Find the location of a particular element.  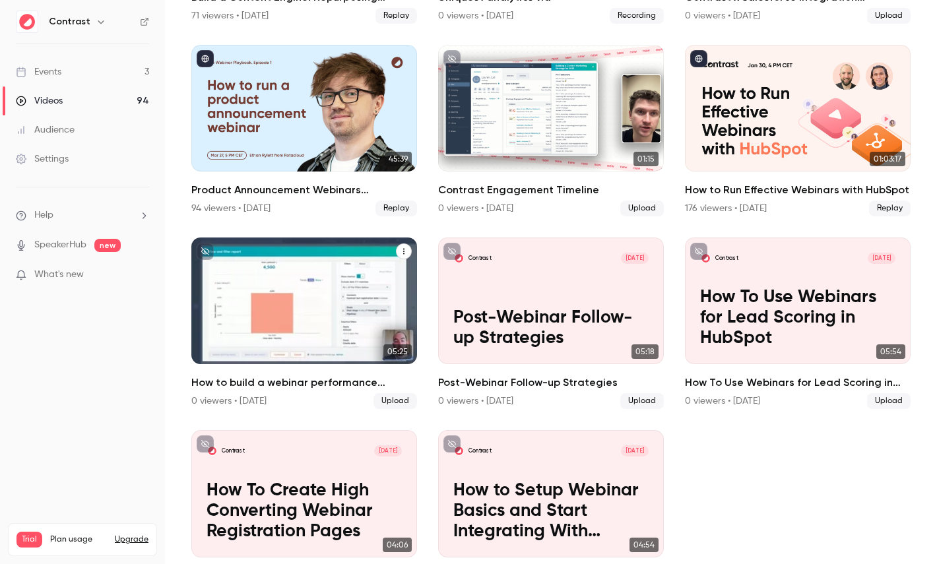

span: 05:18 is located at coordinates (645, 352).